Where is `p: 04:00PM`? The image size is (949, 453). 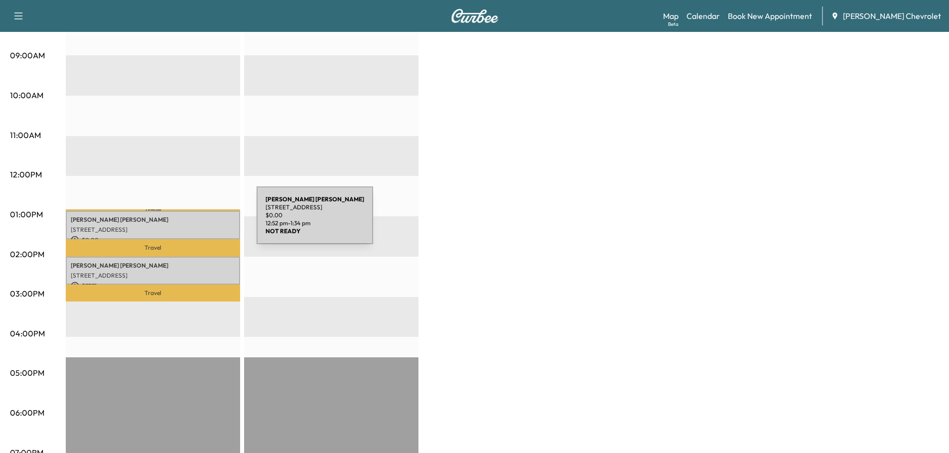
p: 04:00PM is located at coordinates (27, 333).